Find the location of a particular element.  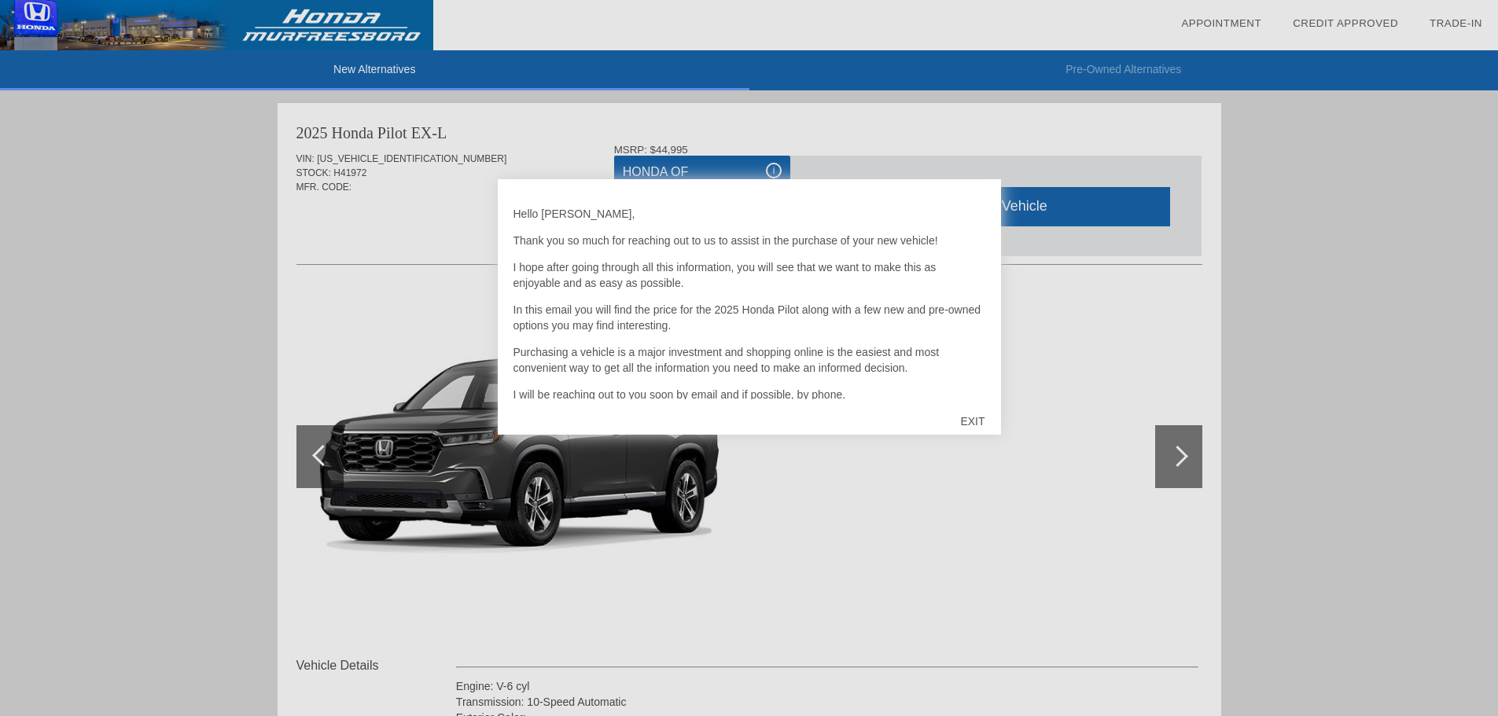

p: I will be reaching out to you soon by email and if possible, by phone. is located at coordinates (749, 395).